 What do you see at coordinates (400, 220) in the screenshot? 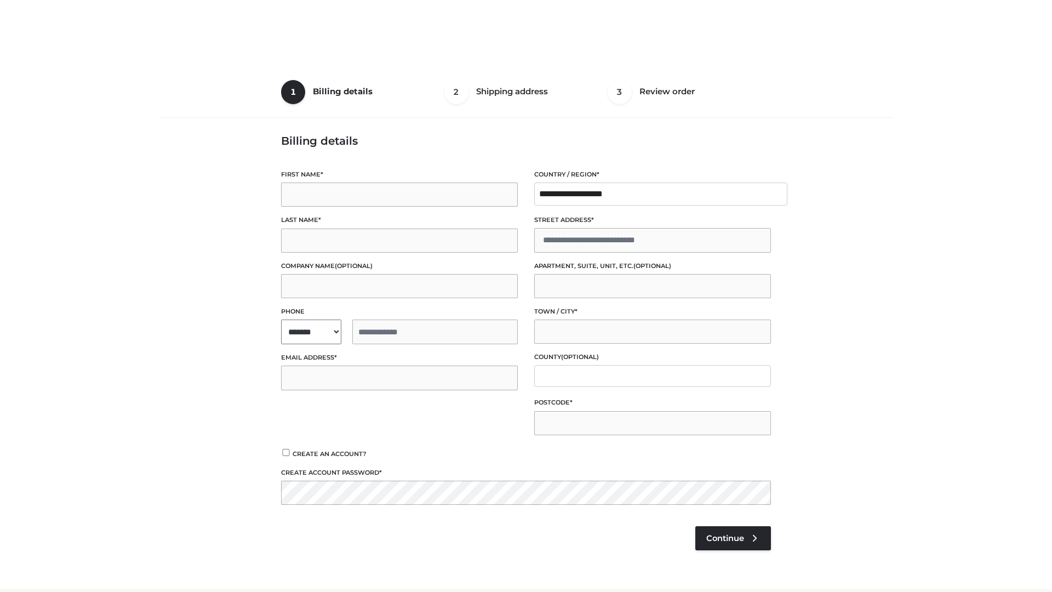
I see `label: Last name` at bounding box center [400, 220].